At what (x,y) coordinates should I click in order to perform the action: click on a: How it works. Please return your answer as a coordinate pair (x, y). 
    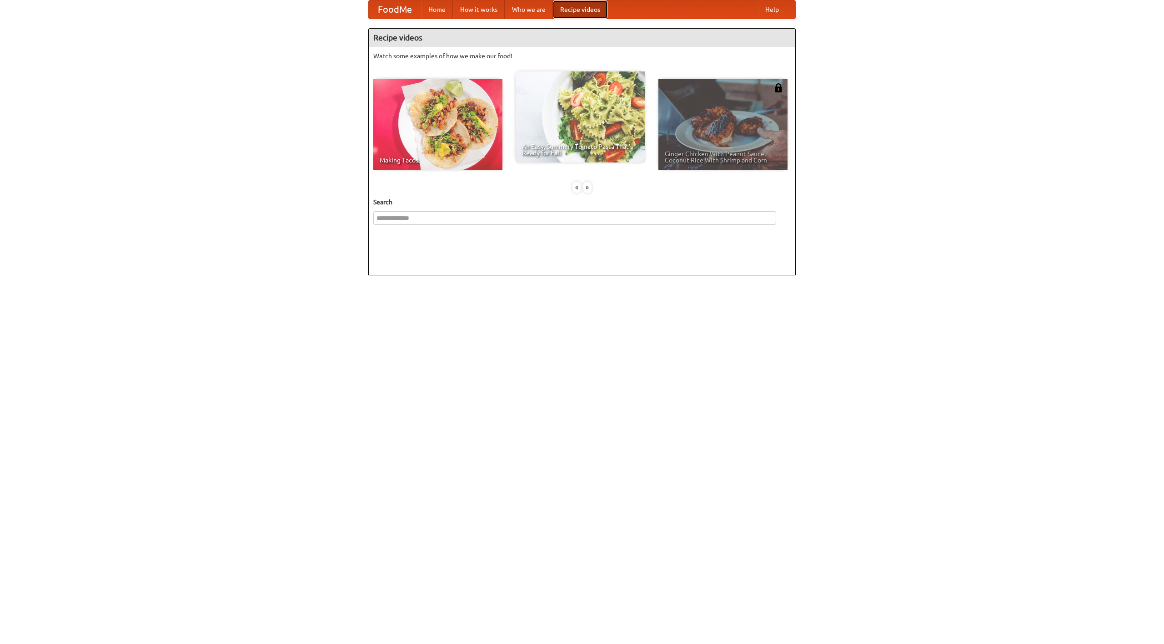
    Looking at the image, I should click on (479, 10).